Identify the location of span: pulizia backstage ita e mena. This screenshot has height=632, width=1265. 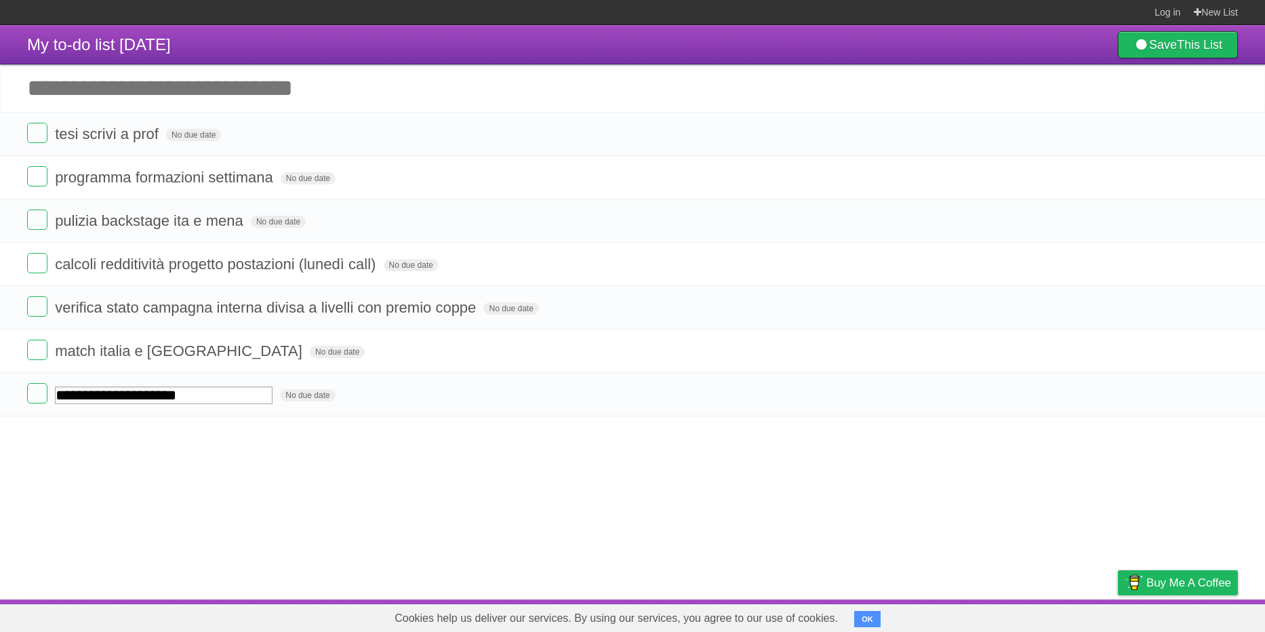
(151, 220).